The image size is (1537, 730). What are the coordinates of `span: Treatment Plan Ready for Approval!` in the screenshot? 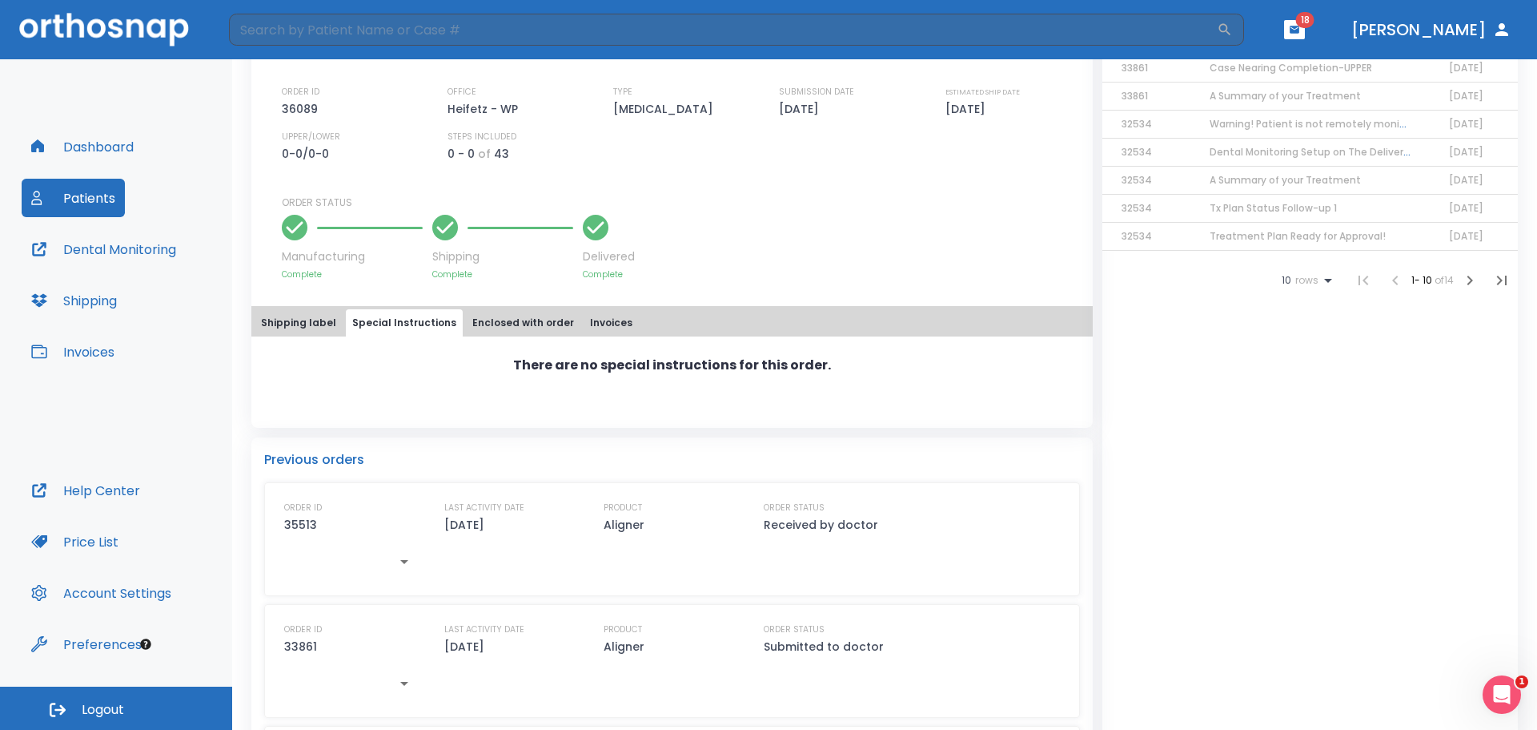 It's located at (1298, 235).